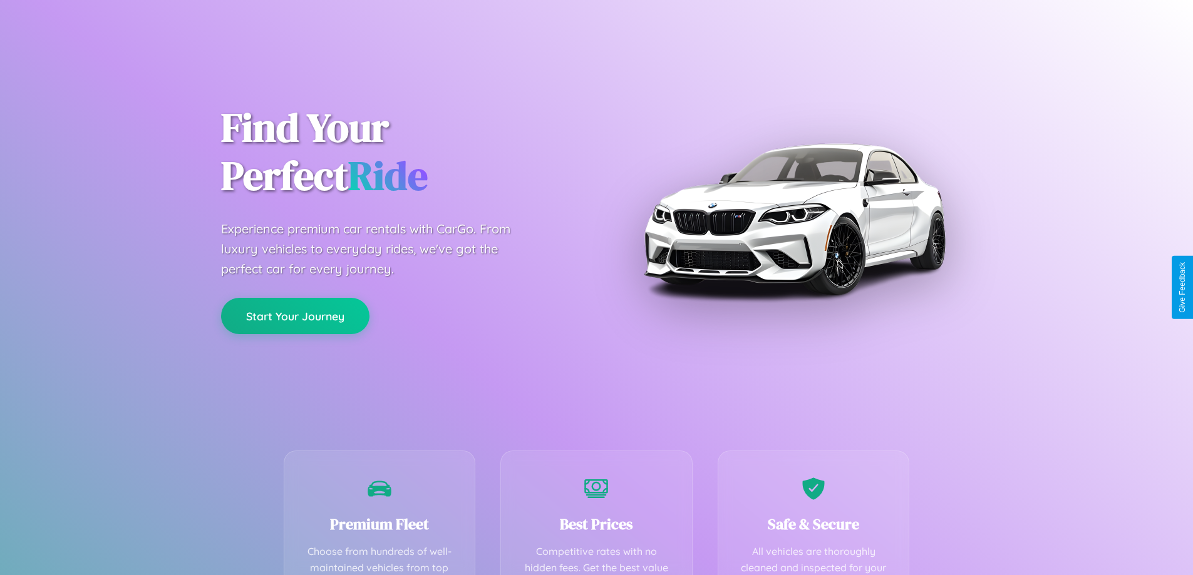  I want to click on h3: Best Prices, so click(596, 524).